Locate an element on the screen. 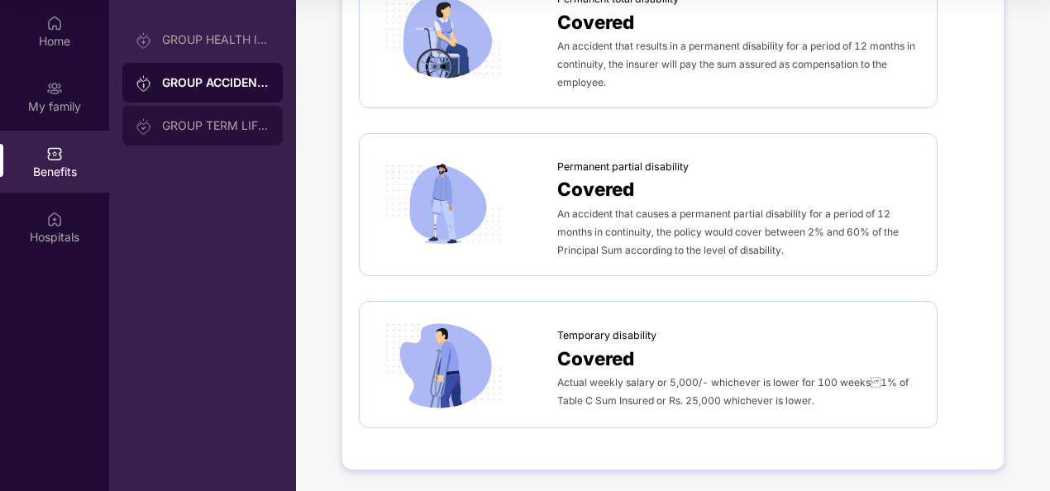 The height and width of the screenshot is (491, 1050). div: GROUP HEALTH INSURANCE is located at coordinates (216, 40).